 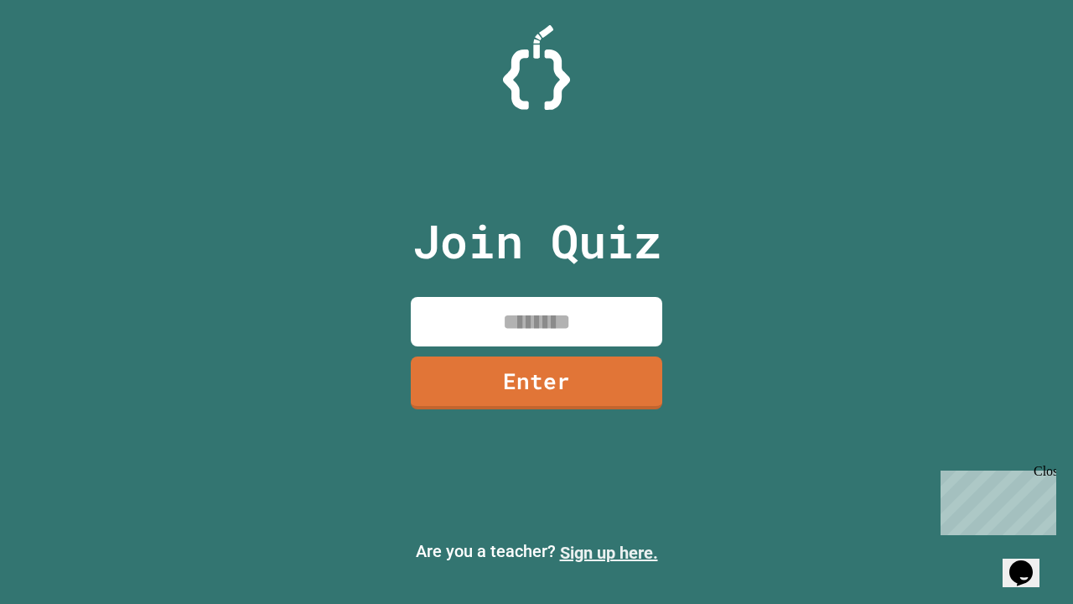 I want to click on a: Sign up here., so click(x=609, y=552).